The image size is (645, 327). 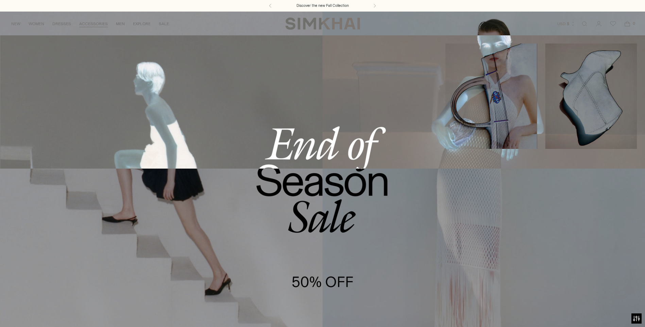 I want to click on a: Wishlist, so click(x=613, y=24).